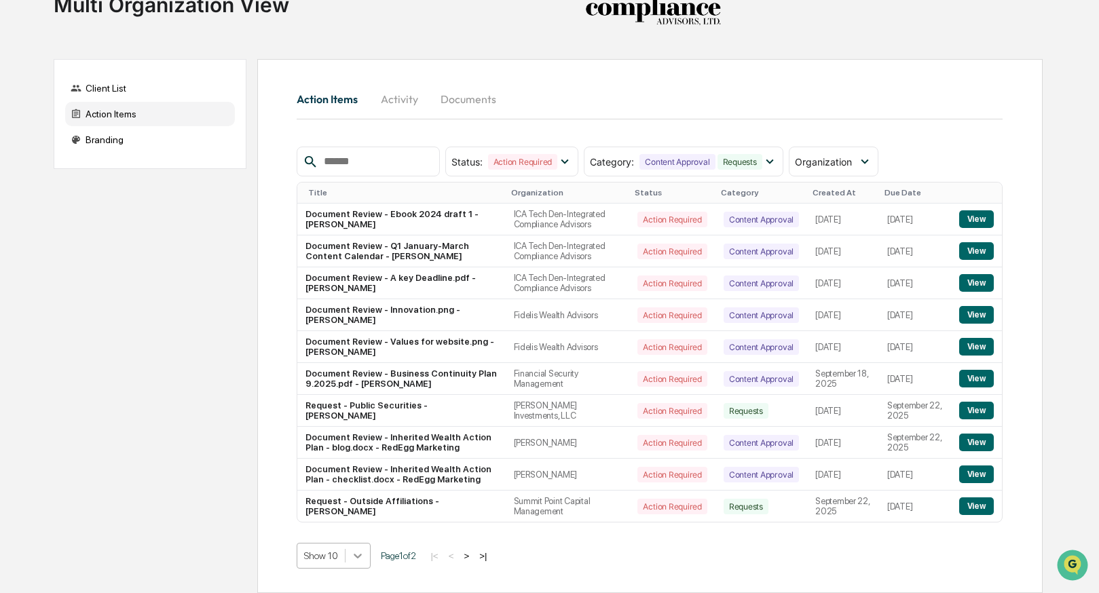  Describe the element at coordinates (567, 219) in the screenshot. I see `td: ICA Tech Den-Integrated Compliance Advisors` at that location.